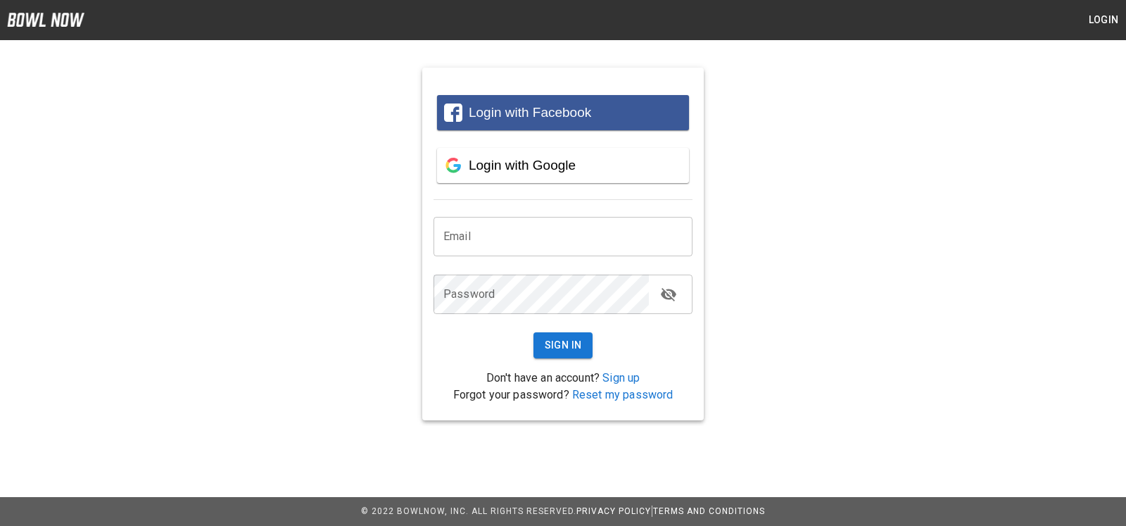  I want to click on span: © 2022 BowlNow, Inc. All Rights Reserved., so click(469, 511).